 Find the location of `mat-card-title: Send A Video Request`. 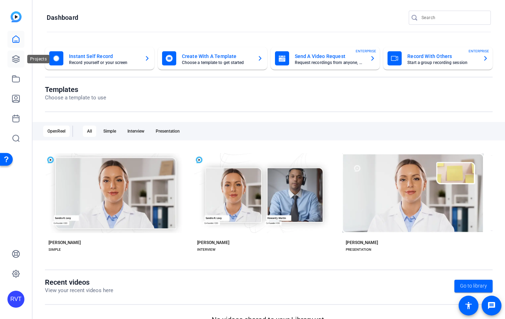

mat-card-title: Send A Video Request is located at coordinates (329, 56).